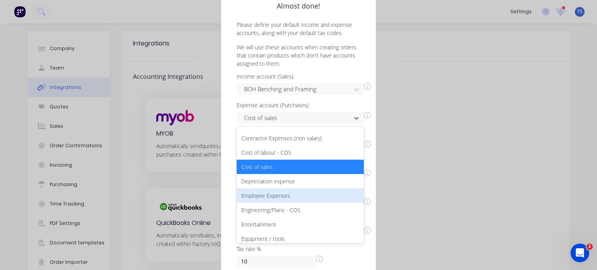 The image size is (597, 270). Describe the element at coordinates (589, 247) in the screenshot. I see `span: 2` at that location.